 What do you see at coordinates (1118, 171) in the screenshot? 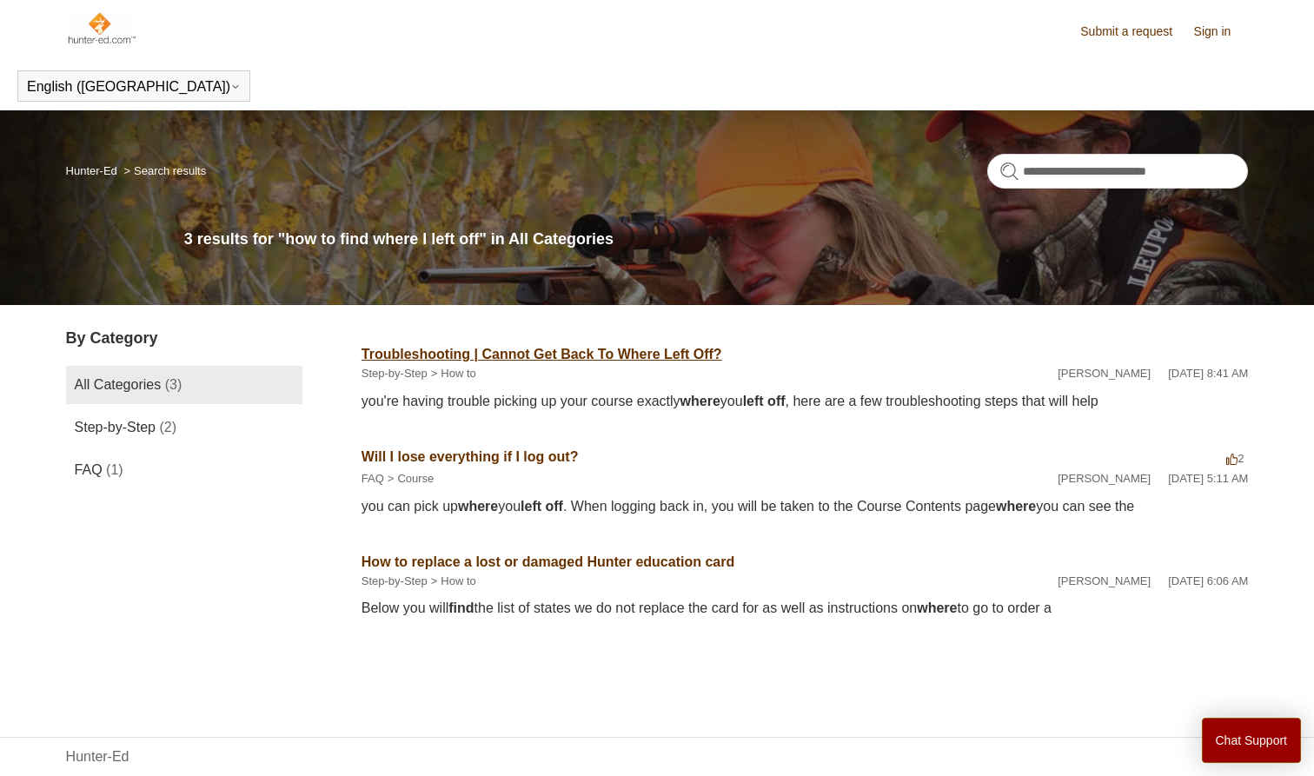
I see `input: Search` at bounding box center [1118, 171].